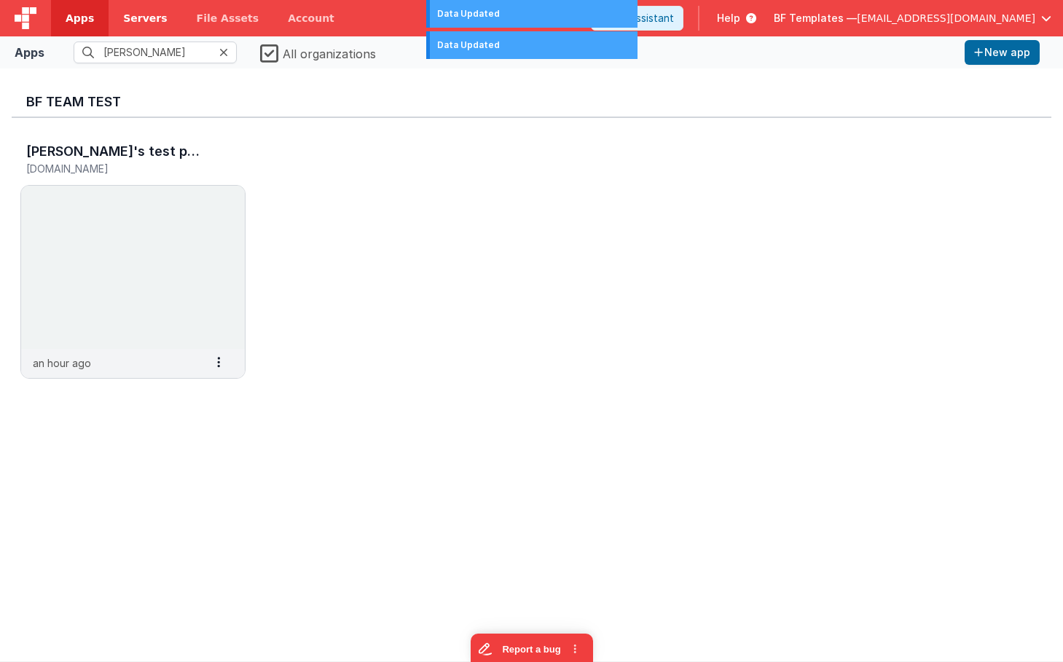 The width and height of the screenshot is (1063, 662). What do you see at coordinates (29, 52) in the screenshot?
I see `div: Apps` at bounding box center [29, 52].